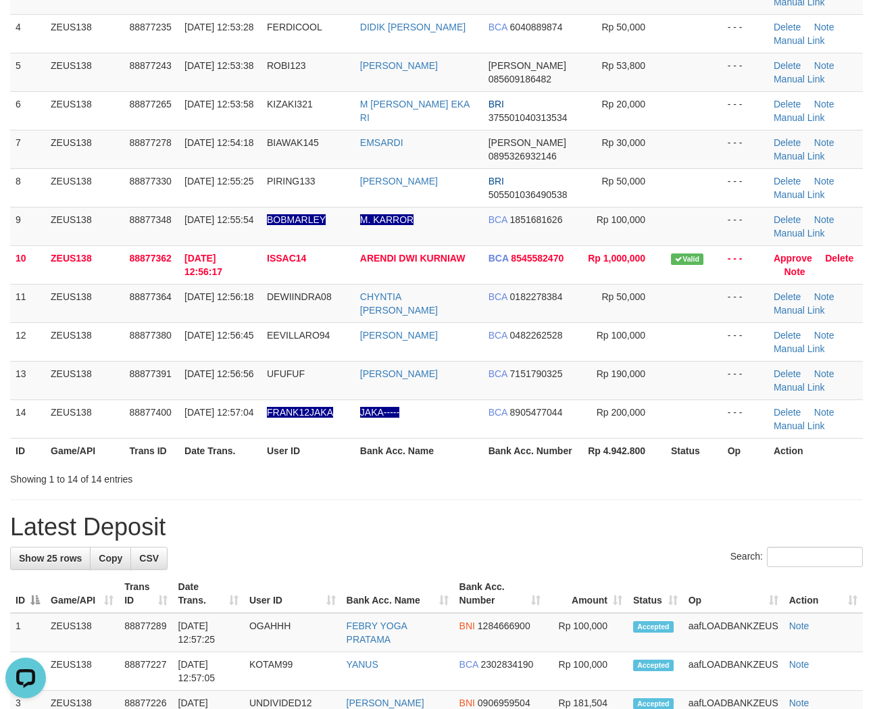 The height and width of the screenshot is (709, 873). I want to click on span: ISSAC14, so click(287, 258).